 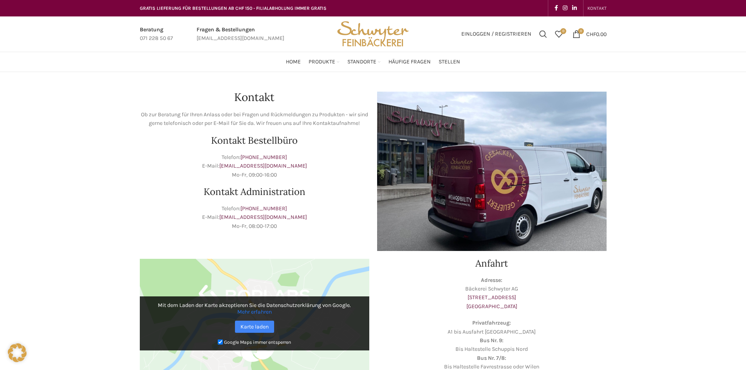 What do you see at coordinates (492, 294) in the screenshot?
I see `p: Bäckerei Schwyter AG` at bounding box center [492, 294].